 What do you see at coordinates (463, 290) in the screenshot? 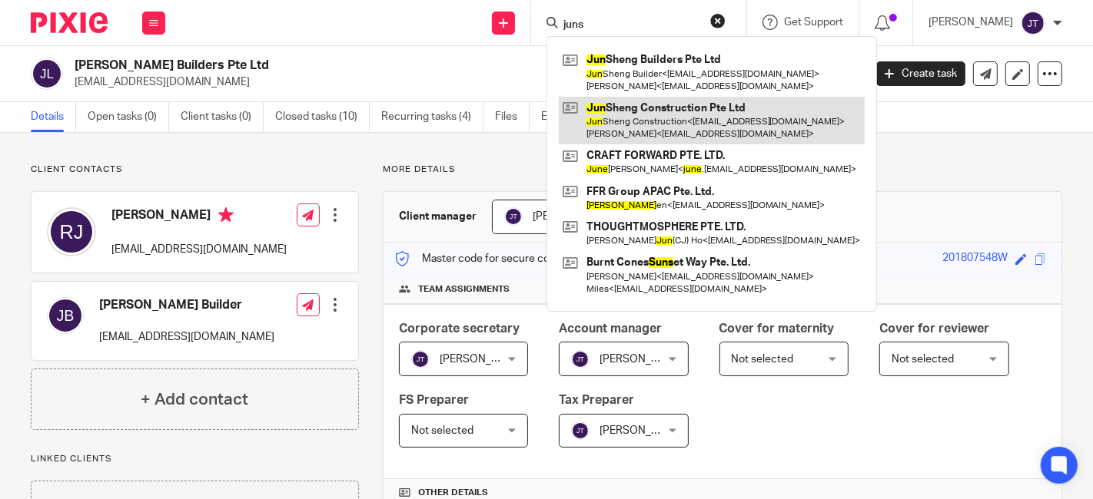
I see `span: Team assignments` at bounding box center [463, 290].